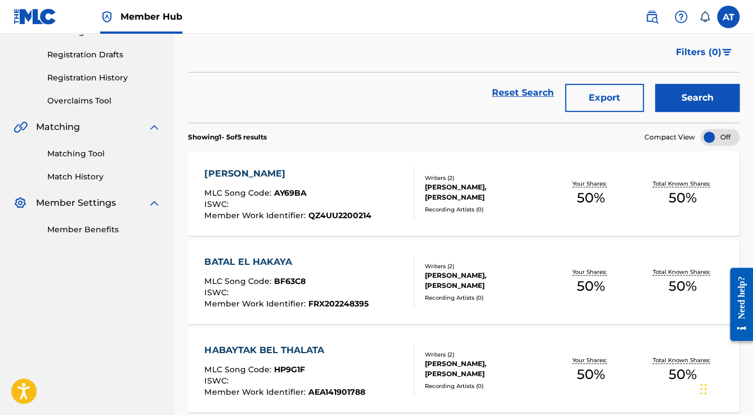 This screenshot has height=415, width=753. Describe the element at coordinates (523, 93) in the screenshot. I see `a: Reset Search` at that location.